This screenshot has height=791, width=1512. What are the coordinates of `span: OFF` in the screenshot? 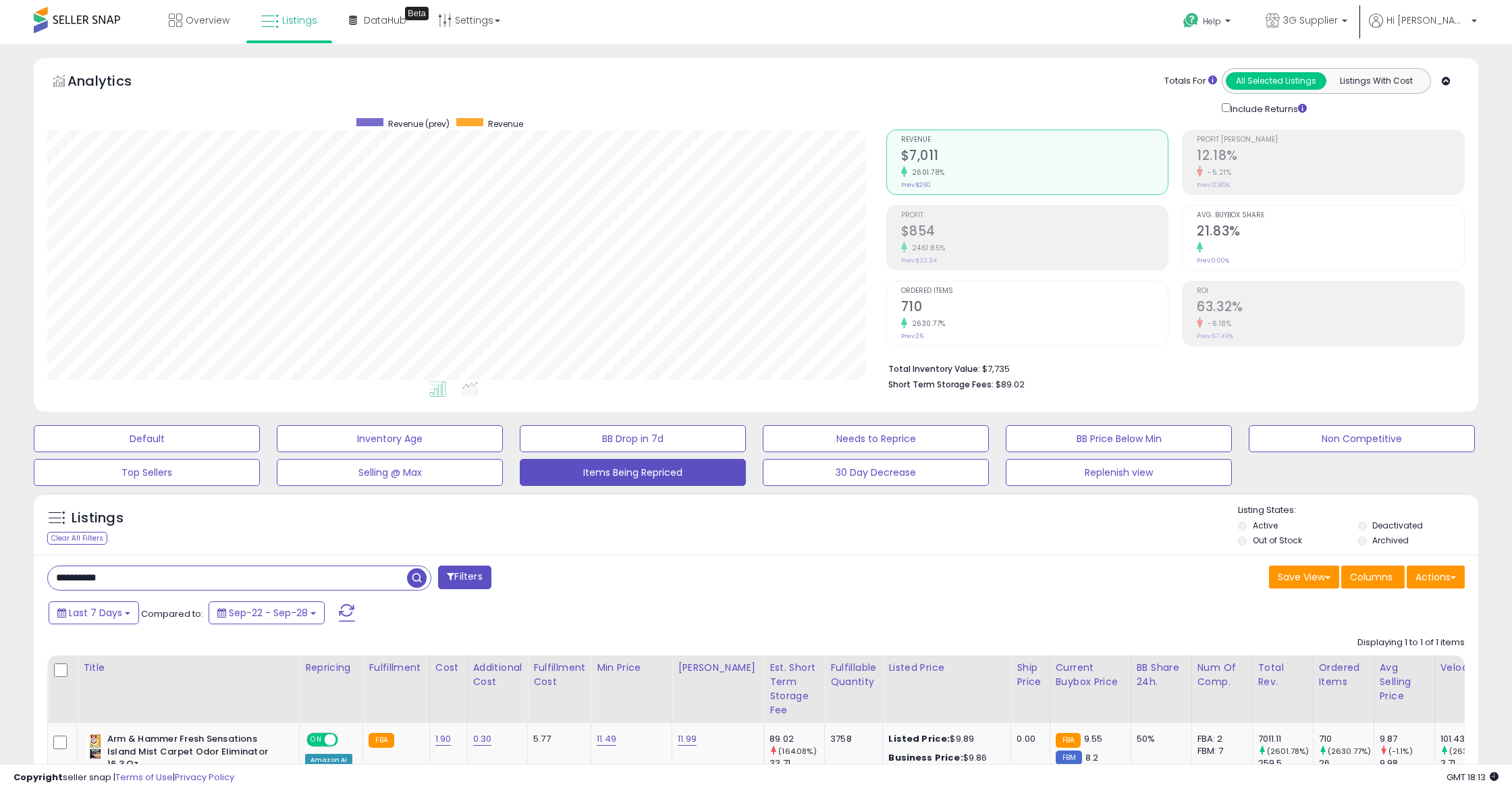 It's located at (347, 740).